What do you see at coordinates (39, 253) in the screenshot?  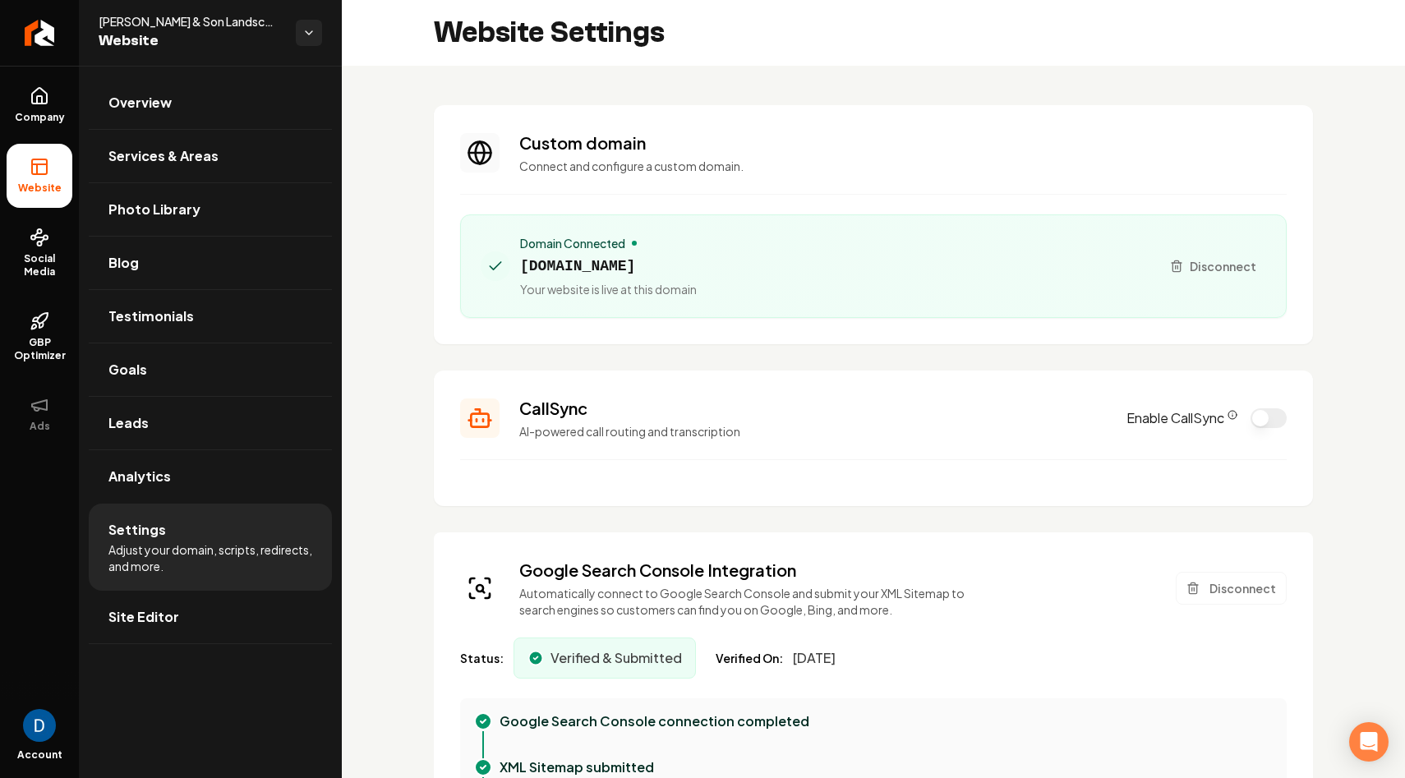 I see `a: Social Media` at bounding box center [39, 253].